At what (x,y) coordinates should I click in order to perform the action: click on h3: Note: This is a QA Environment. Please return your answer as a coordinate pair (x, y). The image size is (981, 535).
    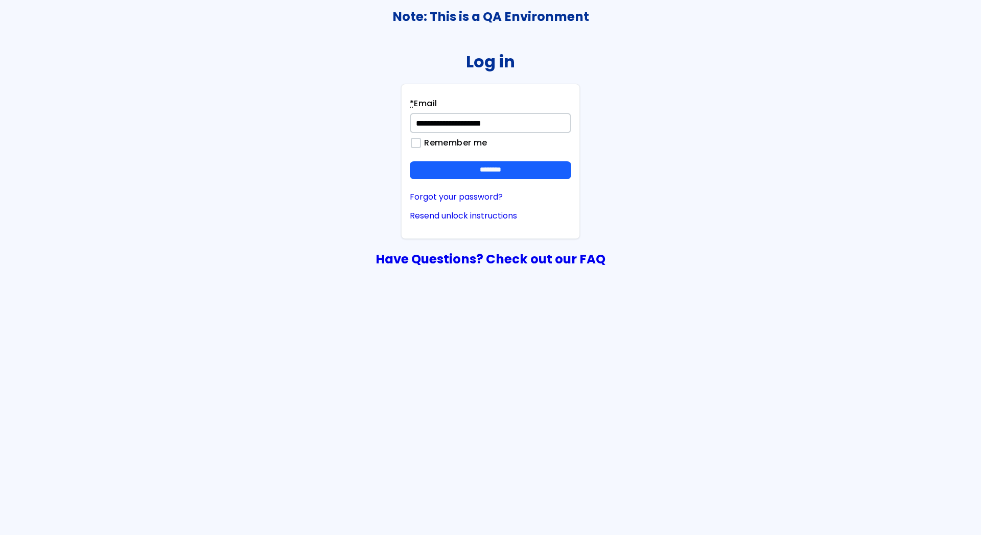
    Looking at the image, I should click on (490, 17).